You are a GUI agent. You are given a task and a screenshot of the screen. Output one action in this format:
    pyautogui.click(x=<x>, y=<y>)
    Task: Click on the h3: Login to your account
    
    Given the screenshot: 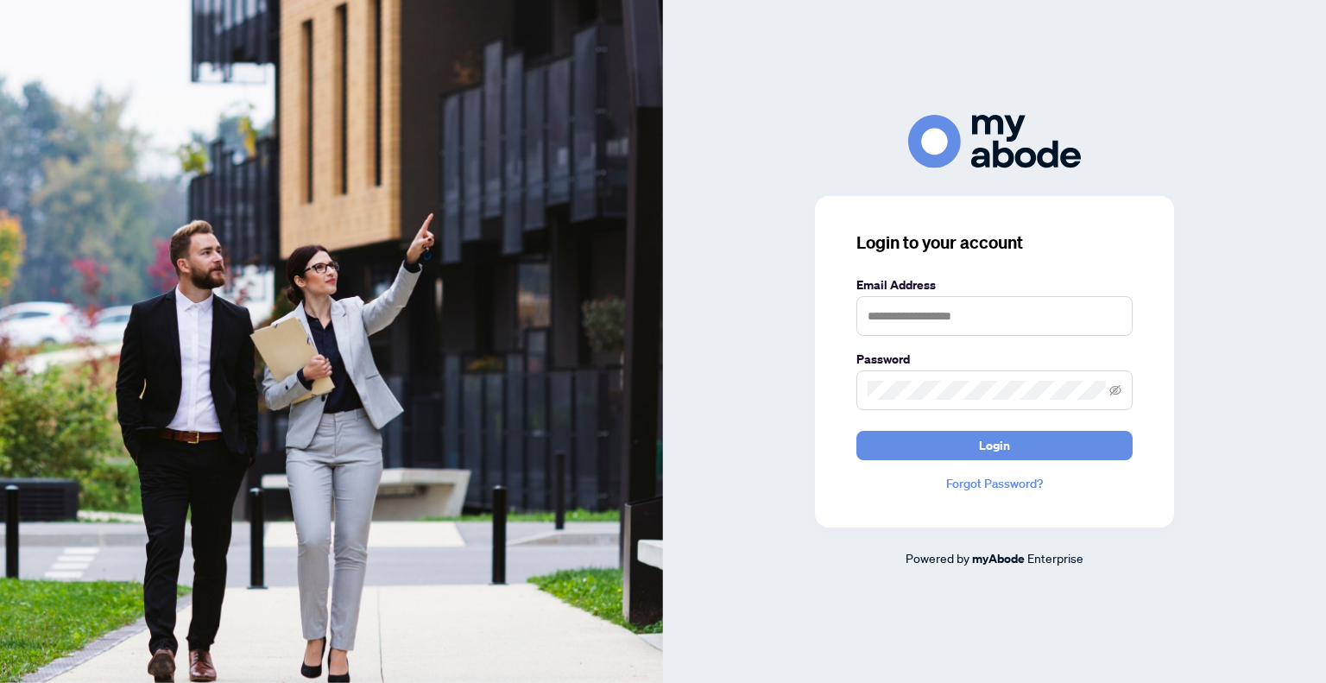 What is the action you would take?
    pyautogui.click(x=994, y=243)
    